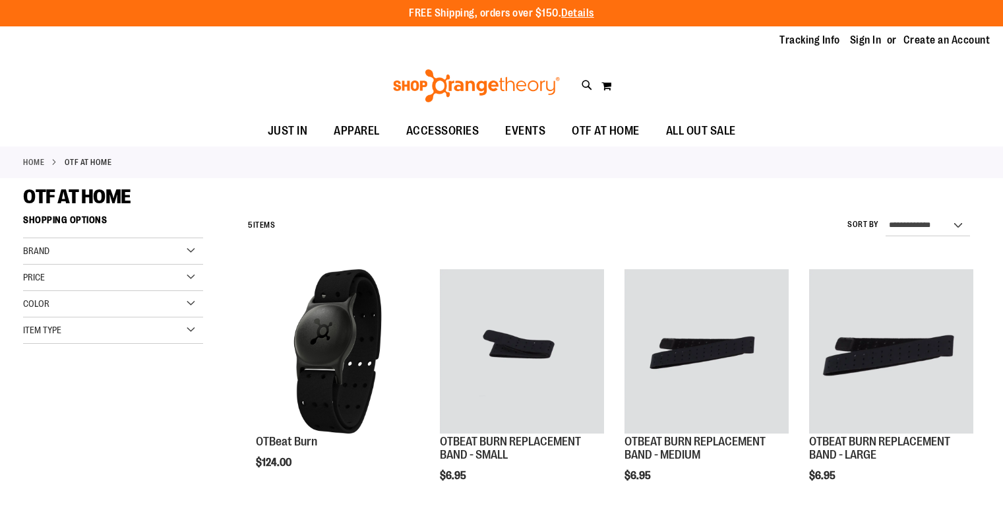  What do you see at coordinates (866, 40) in the screenshot?
I see `a: Sign In` at bounding box center [866, 40].